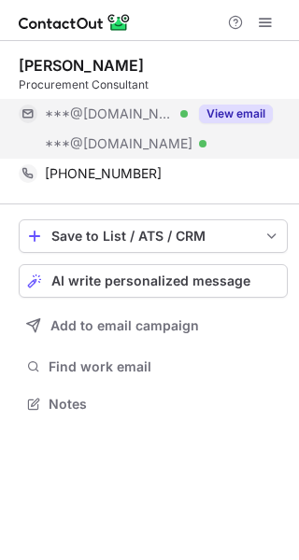  Describe the element at coordinates (153, 85) in the screenshot. I see `div: Procurement Consultant` at that location.